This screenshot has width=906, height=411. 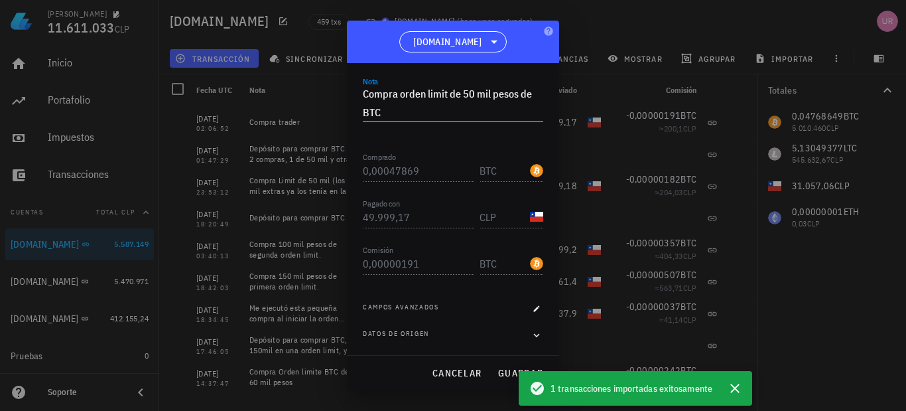 What do you see at coordinates (401, 309) in the screenshot?
I see `span: Campos avanzados` at bounding box center [401, 309].